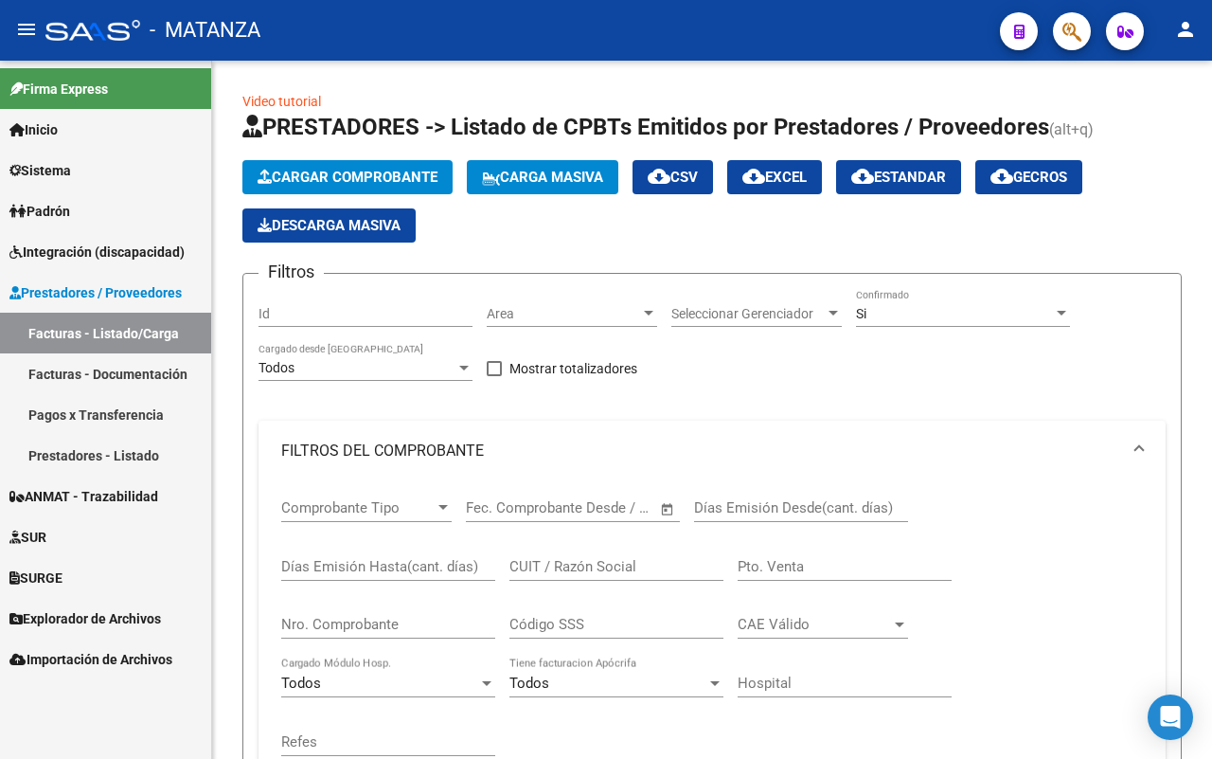 This screenshot has width=1212, height=759. I want to click on mat-icon: menu, so click(27, 29).